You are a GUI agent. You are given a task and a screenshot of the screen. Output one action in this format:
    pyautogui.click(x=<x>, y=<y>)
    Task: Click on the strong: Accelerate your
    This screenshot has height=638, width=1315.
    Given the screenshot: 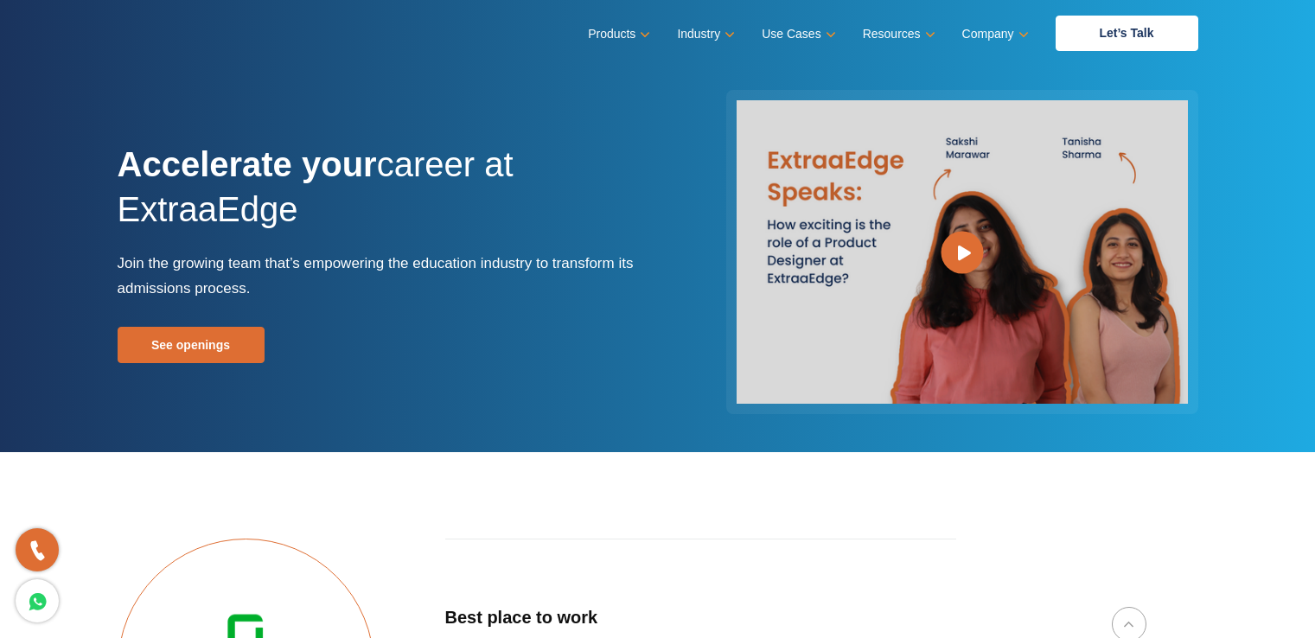 What is the action you would take?
    pyautogui.click(x=247, y=164)
    